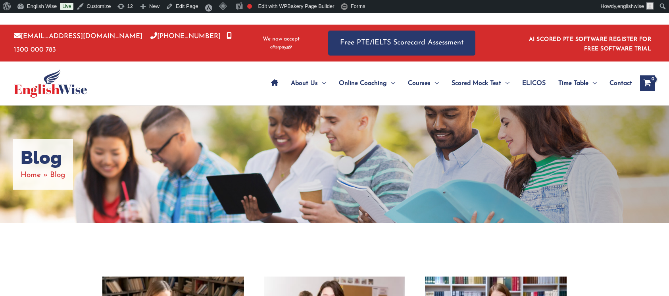 The image size is (669, 296). Describe the element at coordinates (480, 83) in the screenshot. I see `a: Scored Mock TestMenu Toggle` at that location.